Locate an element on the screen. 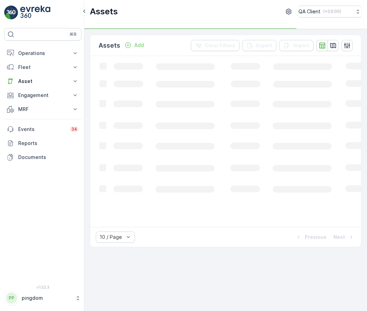 This screenshot has height=311, width=367. p: Export is located at coordinates (265, 45).